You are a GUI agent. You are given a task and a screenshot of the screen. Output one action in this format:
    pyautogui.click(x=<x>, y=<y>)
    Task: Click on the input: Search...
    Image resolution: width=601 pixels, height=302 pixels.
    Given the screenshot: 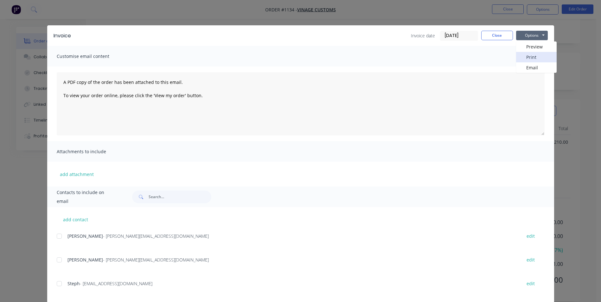 What is the action you would take?
    pyautogui.click(x=180, y=197)
    